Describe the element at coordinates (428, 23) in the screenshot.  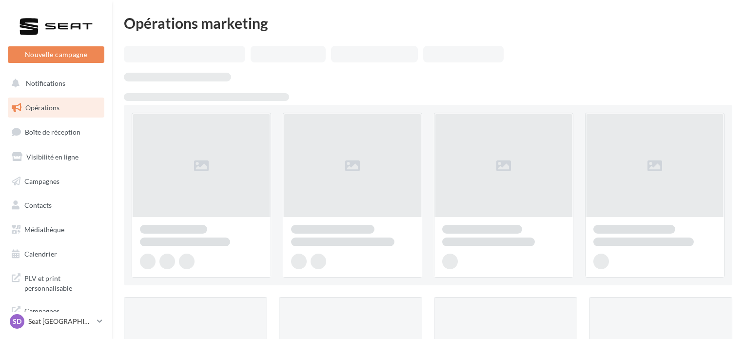
I see `div: Opérations marketing` at that location.